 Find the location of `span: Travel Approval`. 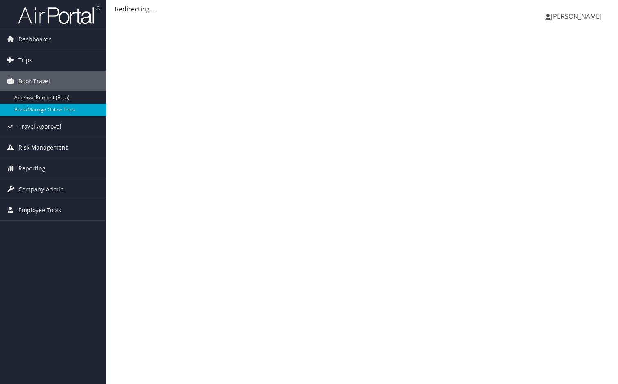

span: Travel Approval is located at coordinates (40, 127).